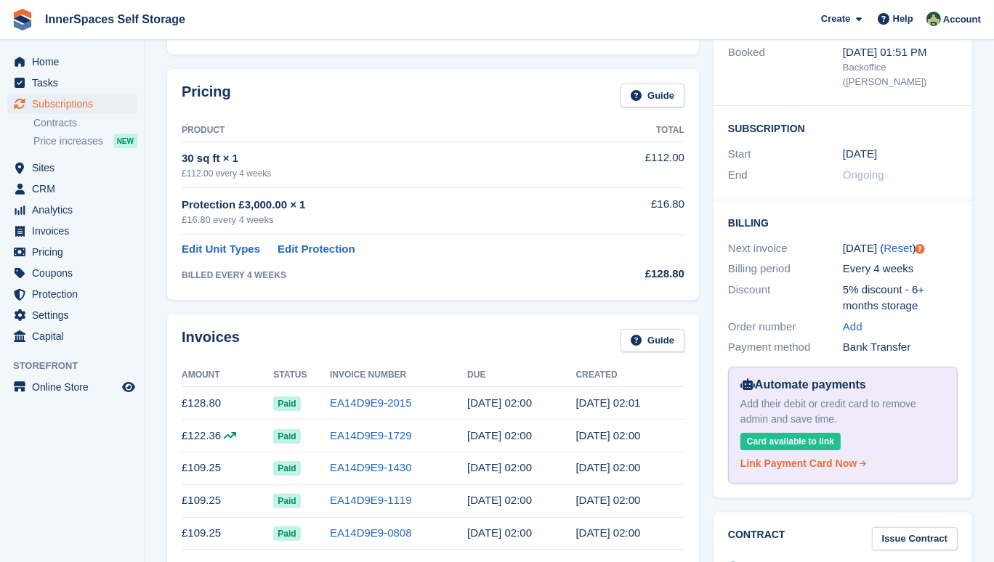  I want to click on a: Reset, so click(897, 248).